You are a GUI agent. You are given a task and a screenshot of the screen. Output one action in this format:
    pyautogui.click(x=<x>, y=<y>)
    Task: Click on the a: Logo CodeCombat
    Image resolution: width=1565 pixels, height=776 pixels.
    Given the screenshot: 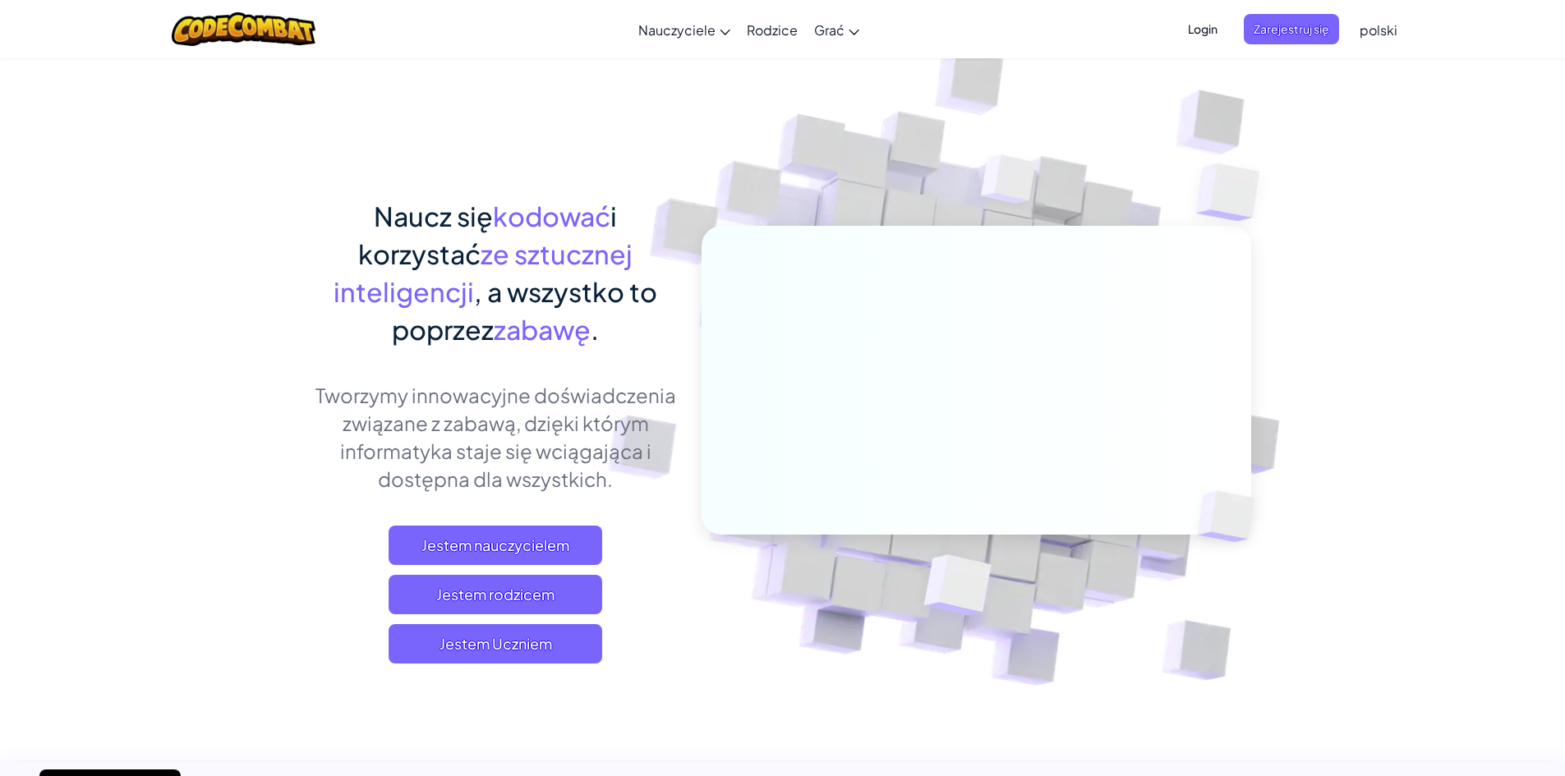 What is the action you would take?
    pyautogui.click(x=243, y=29)
    